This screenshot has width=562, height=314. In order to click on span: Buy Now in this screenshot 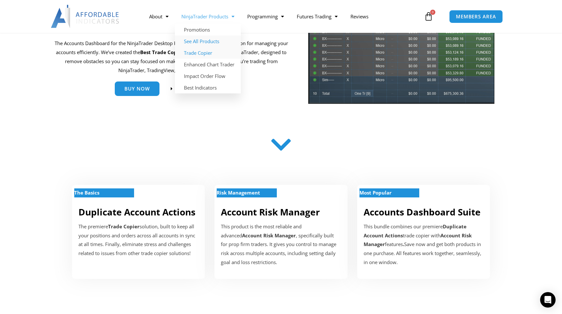, I will do `click(137, 88)`.